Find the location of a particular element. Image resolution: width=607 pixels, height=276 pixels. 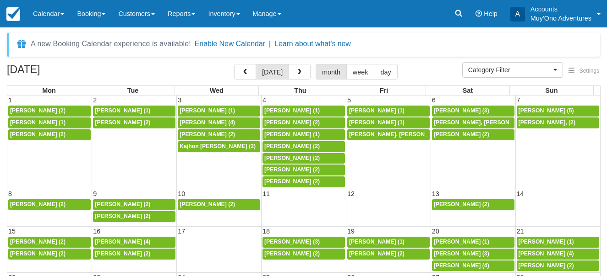

span: 11 is located at coordinates (266, 194).